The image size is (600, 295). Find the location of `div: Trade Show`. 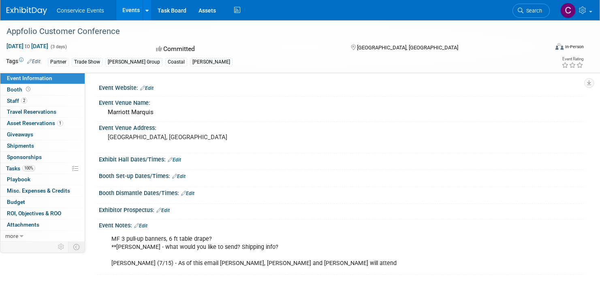

div: Trade Show is located at coordinates (87, 62).